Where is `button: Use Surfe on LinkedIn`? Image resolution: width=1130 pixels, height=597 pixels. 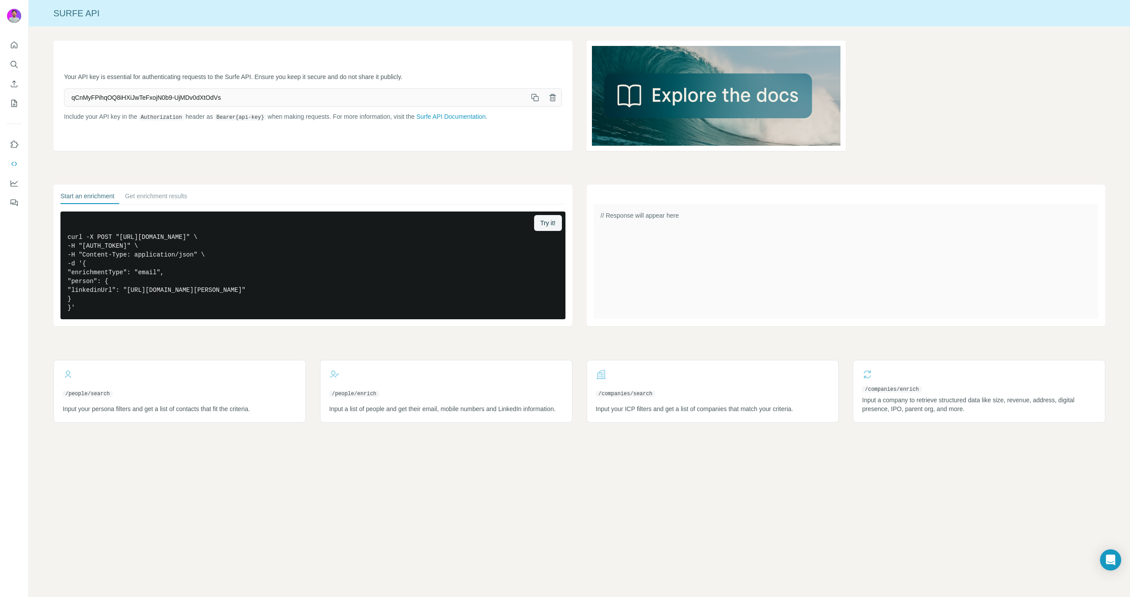 button: Use Surfe on LinkedIn is located at coordinates (14, 144).